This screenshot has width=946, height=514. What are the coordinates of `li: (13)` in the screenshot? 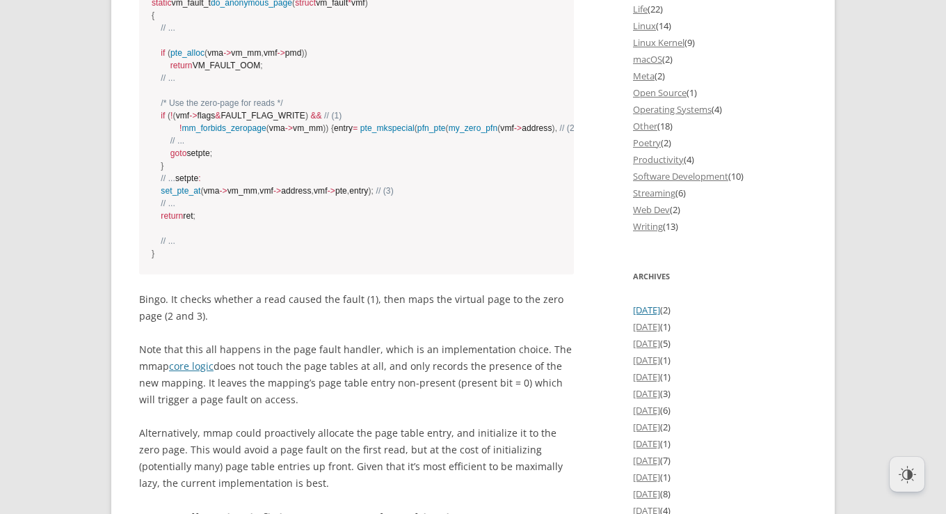 It's located at (720, 226).